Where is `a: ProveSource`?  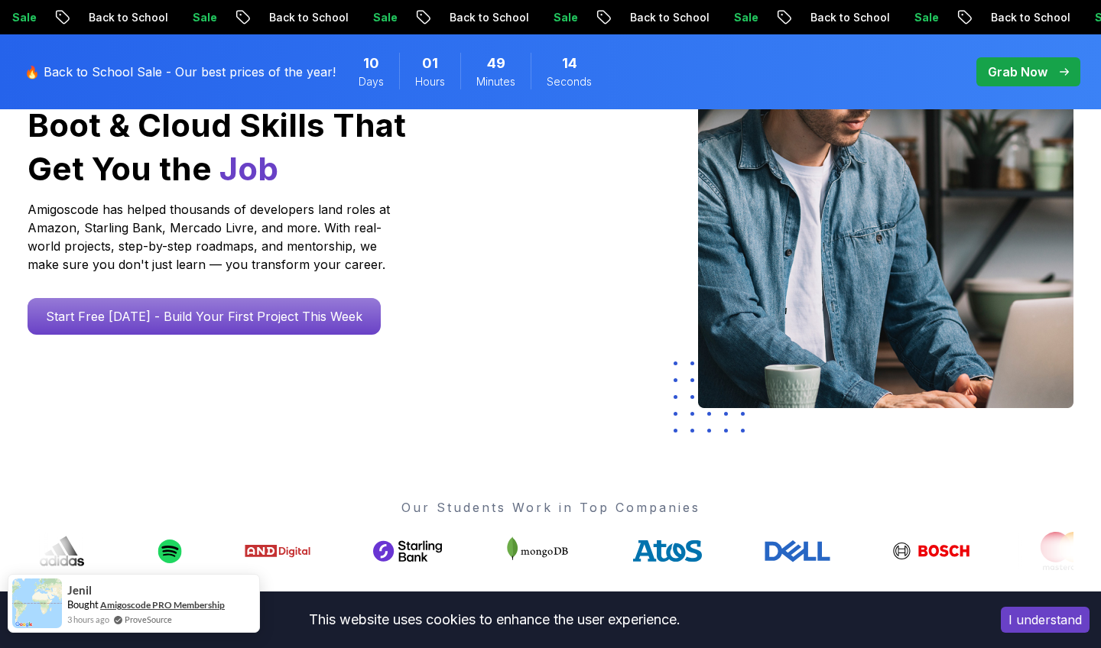
a: ProveSource is located at coordinates (148, 619).